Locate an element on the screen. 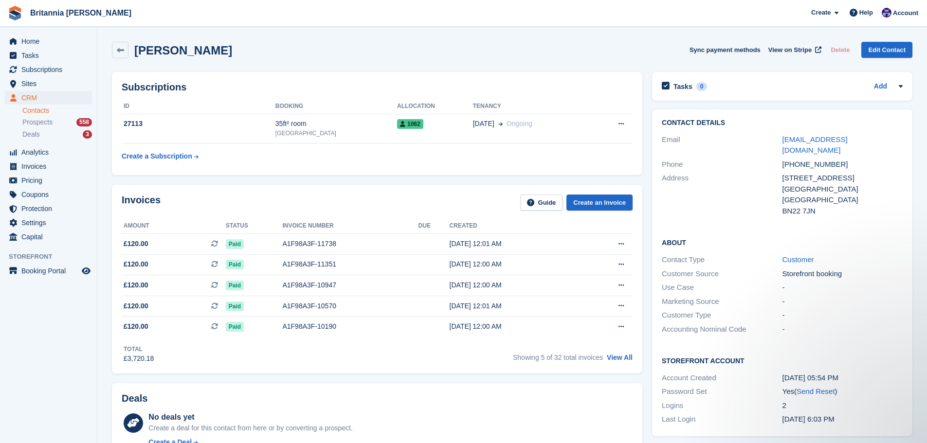 This screenshot has height=443, width=927. div: Address is located at coordinates (721, 195).